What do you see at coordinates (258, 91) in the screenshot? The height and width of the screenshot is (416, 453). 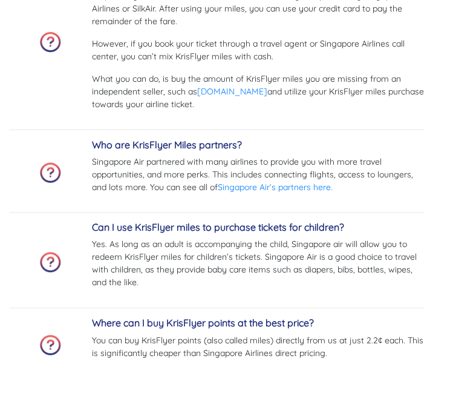 I see `p: What you can do, is buy the amount of KrisFlyer miles you are missing from an independent seller,...` at bounding box center [258, 91].